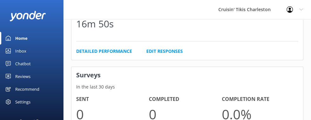 The image size is (311, 120). What do you see at coordinates (112, 99) in the screenshot?
I see `h4: Sent` at bounding box center [112, 99].